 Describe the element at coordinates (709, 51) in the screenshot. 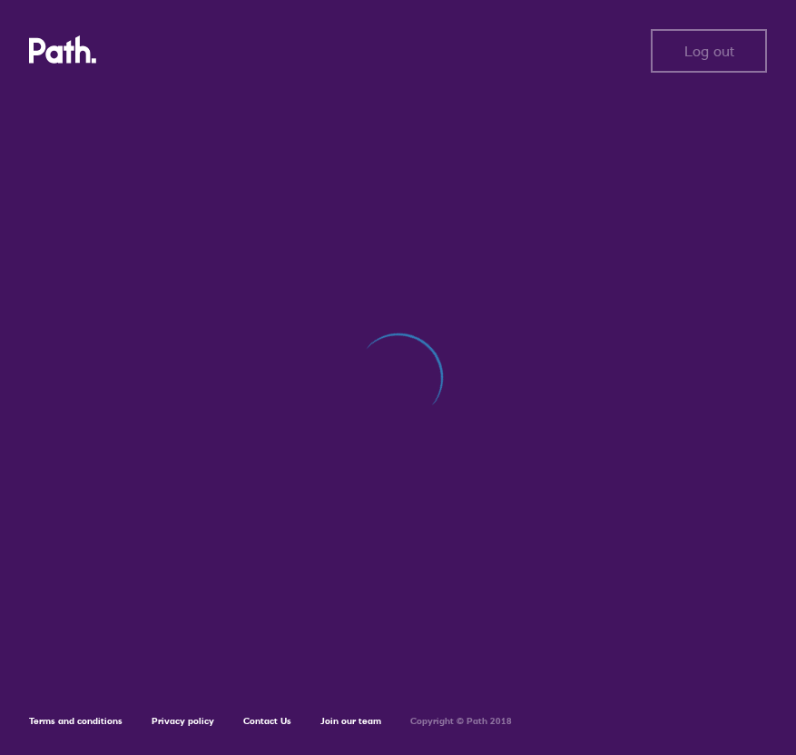

I see `span: Log out` at that location.